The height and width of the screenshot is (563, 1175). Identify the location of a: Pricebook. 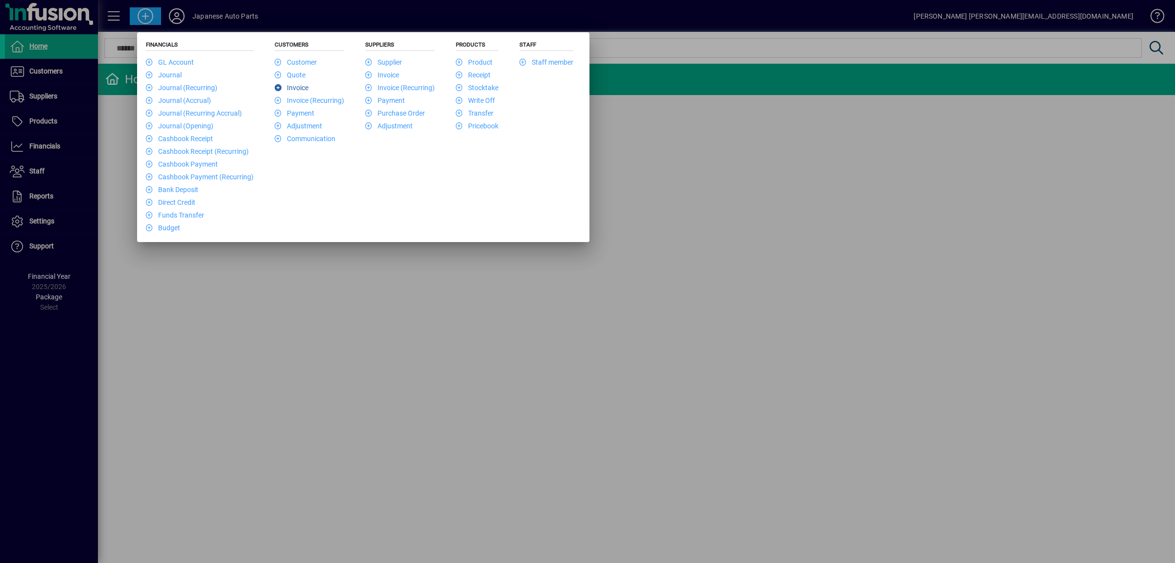
(477, 126).